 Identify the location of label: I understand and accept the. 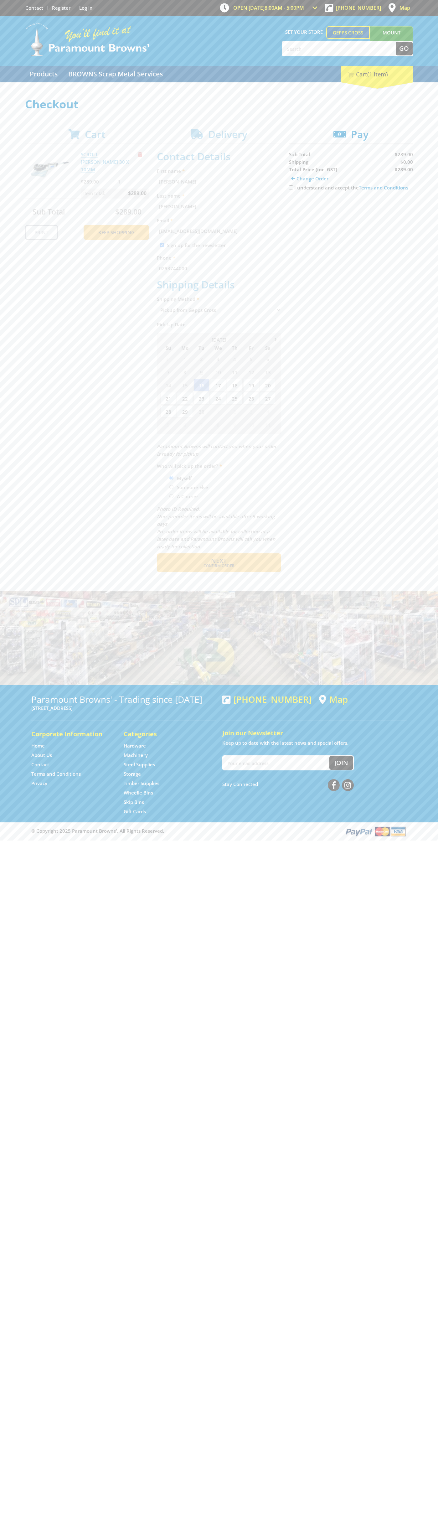
(351, 188).